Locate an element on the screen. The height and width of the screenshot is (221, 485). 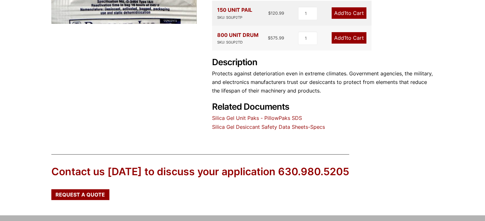
a: Silica Gel Desiccant Safety Data Sheets-Specs is located at coordinates (268, 127).